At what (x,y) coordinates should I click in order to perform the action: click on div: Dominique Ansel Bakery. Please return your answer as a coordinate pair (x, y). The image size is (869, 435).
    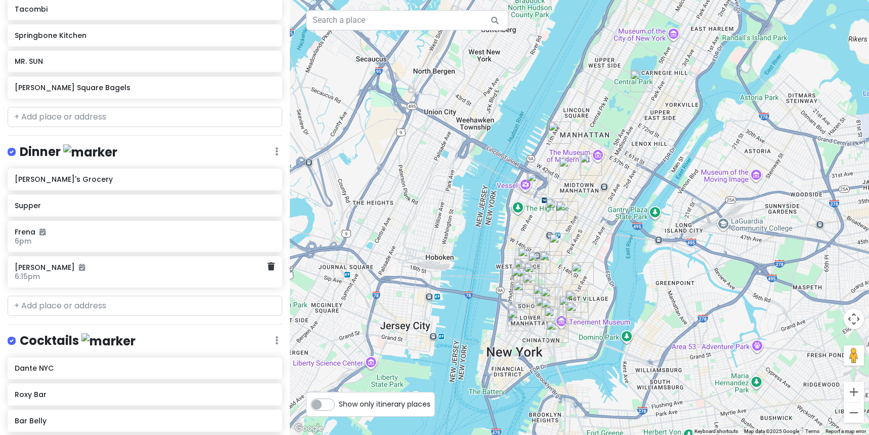
    Looking at the image, I should click on (525, 292).